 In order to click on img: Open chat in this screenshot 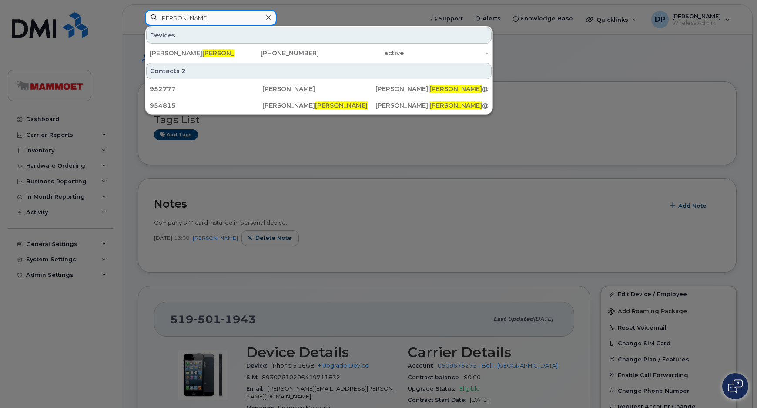, I will do `click(736, 386)`.